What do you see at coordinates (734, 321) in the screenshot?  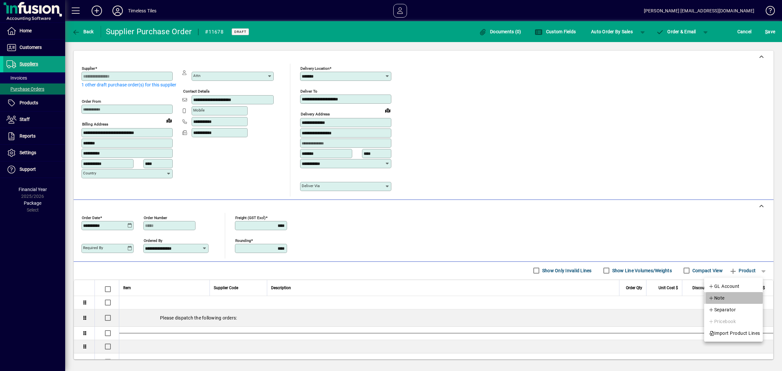 I see `button: Pricebook` at bounding box center [734, 321].